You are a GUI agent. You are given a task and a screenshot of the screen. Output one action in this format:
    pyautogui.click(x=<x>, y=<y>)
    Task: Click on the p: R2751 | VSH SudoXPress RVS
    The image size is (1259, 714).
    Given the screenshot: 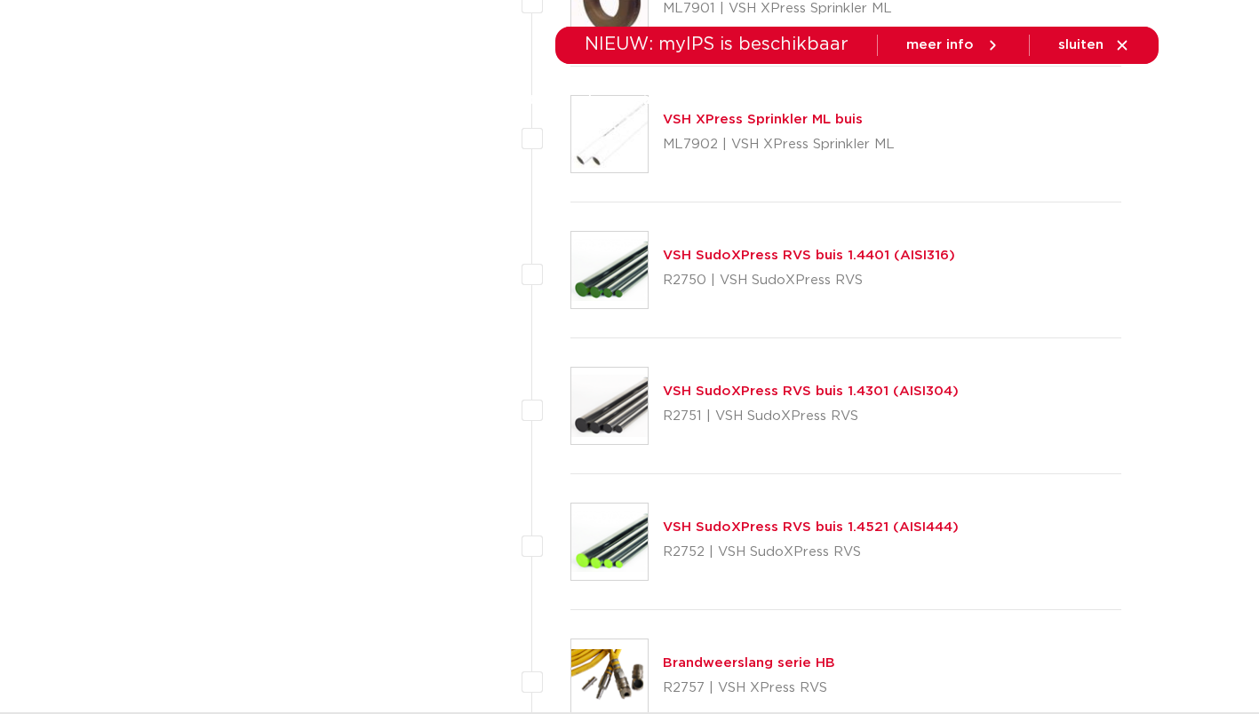 What is the action you would take?
    pyautogui.click(x=810, y=417)
    